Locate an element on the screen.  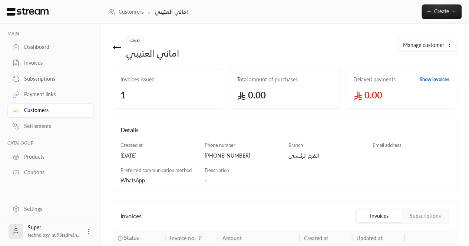
span: Created at is located at coordinates (131, 145).